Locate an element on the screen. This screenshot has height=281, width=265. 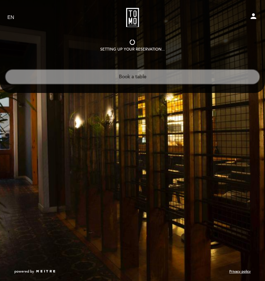
a: Tomo Cocina Nikkei is located at coordinates (132, 17).